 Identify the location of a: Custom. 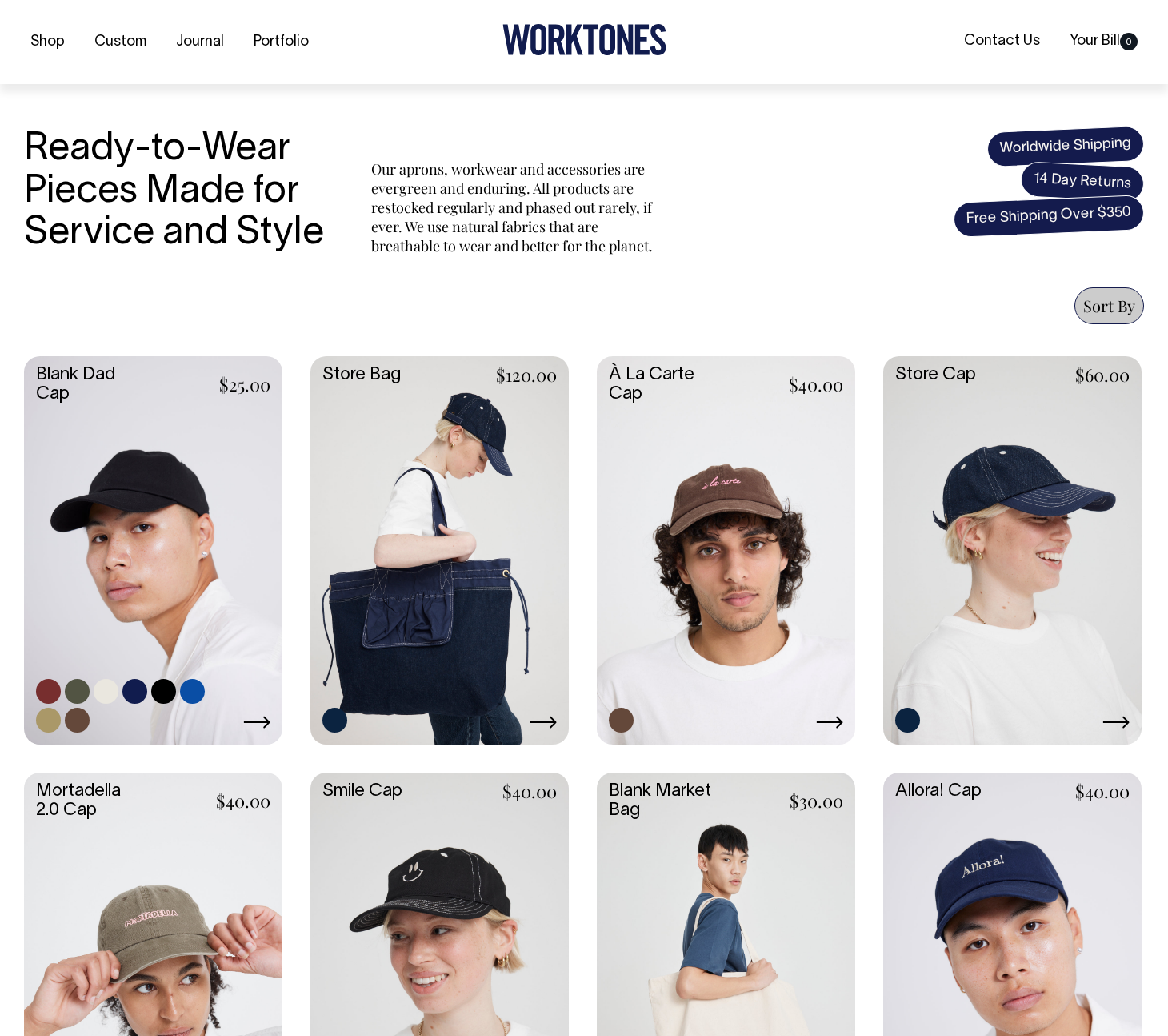
(120, 42).